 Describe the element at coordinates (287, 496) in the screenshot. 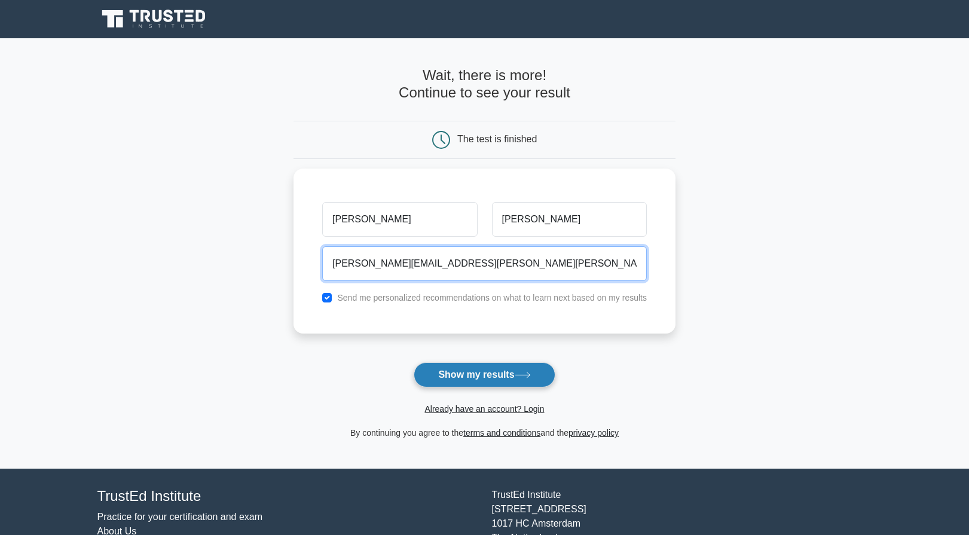

I see `h4: TrustEd Institute` at that location.